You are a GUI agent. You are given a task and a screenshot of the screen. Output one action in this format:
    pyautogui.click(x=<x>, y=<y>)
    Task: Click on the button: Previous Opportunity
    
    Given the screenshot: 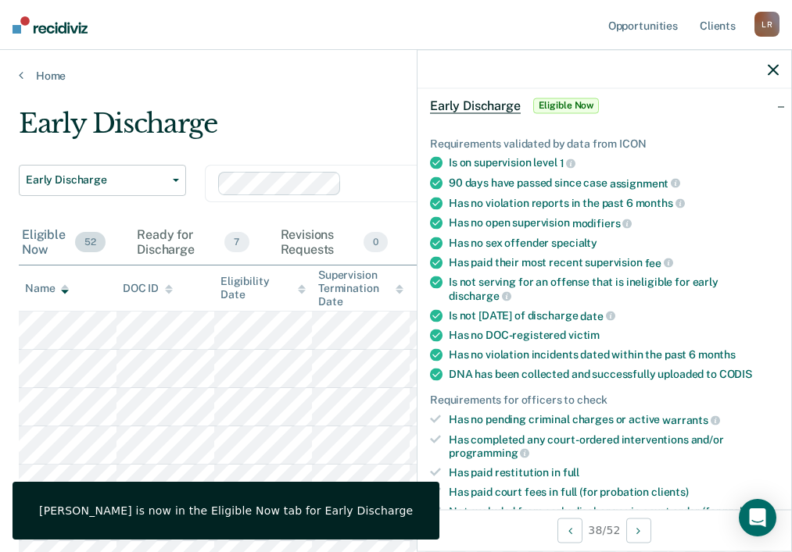 What is the action you would take?
    pyautogui.click(x=570, y=531)
    